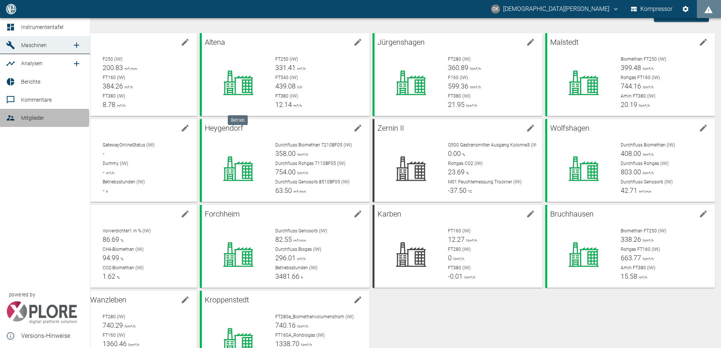 Image resolution: width=721 pixels, height=348 pixels. Describe the element at coordinates (42, 27) in the screenshot. I see `span: Instrumententafel` at that location.